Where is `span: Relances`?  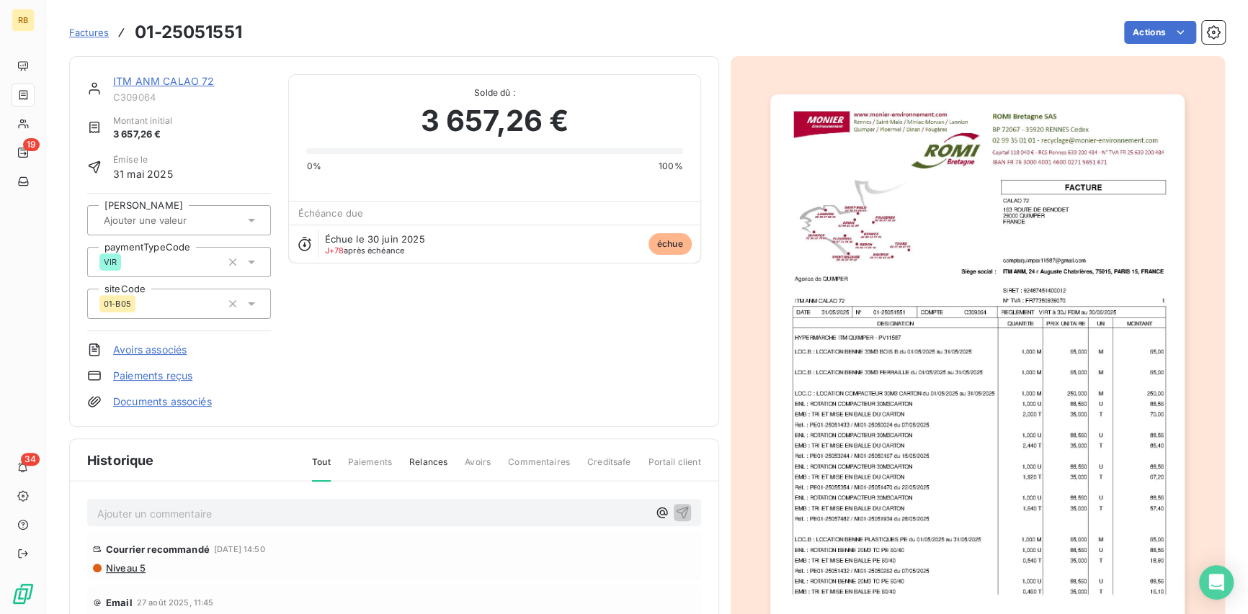
span: Relances is located at coordinates (428, 468).